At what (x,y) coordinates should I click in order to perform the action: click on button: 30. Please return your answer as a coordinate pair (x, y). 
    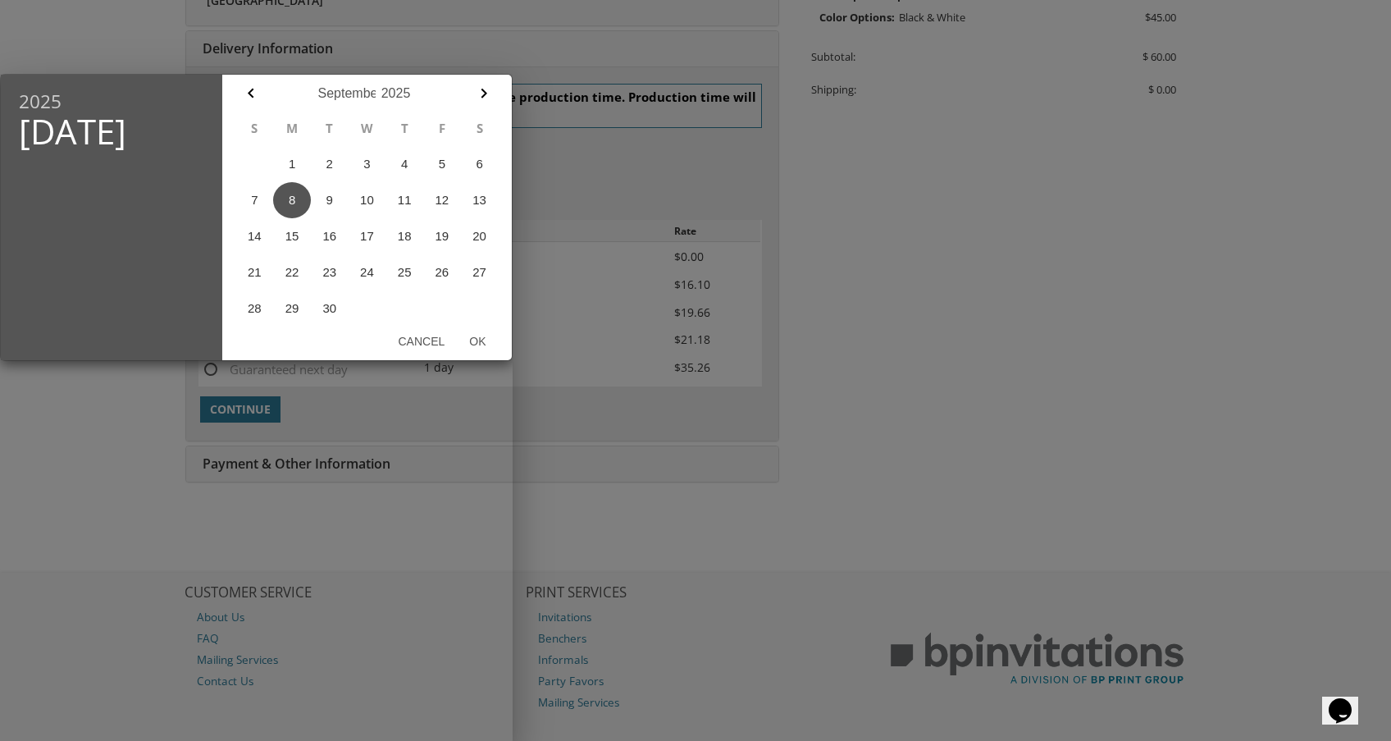
    Looking at the image, I should click on (330, 308).